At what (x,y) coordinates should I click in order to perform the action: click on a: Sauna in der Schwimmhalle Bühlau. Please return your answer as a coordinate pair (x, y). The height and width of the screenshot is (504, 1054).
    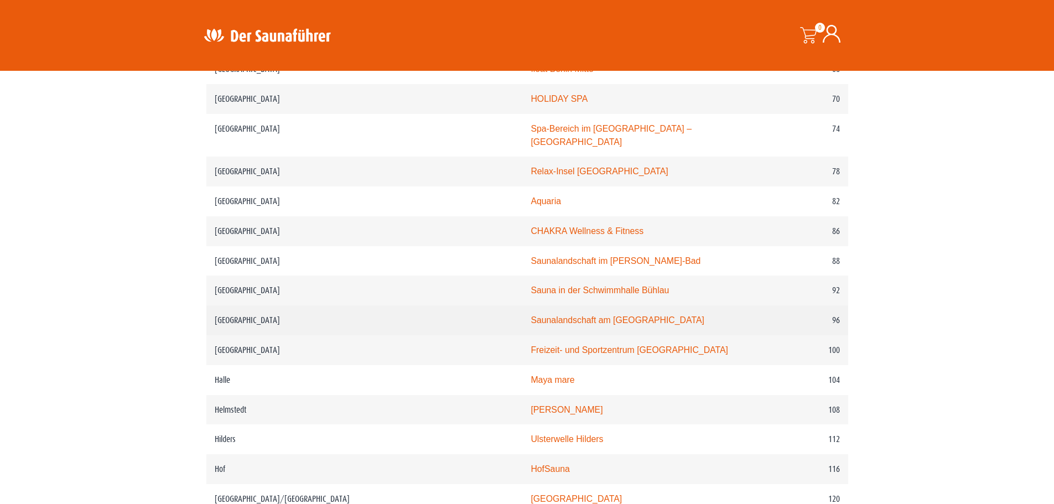
    Looking at the image, I should click on (600, 290).